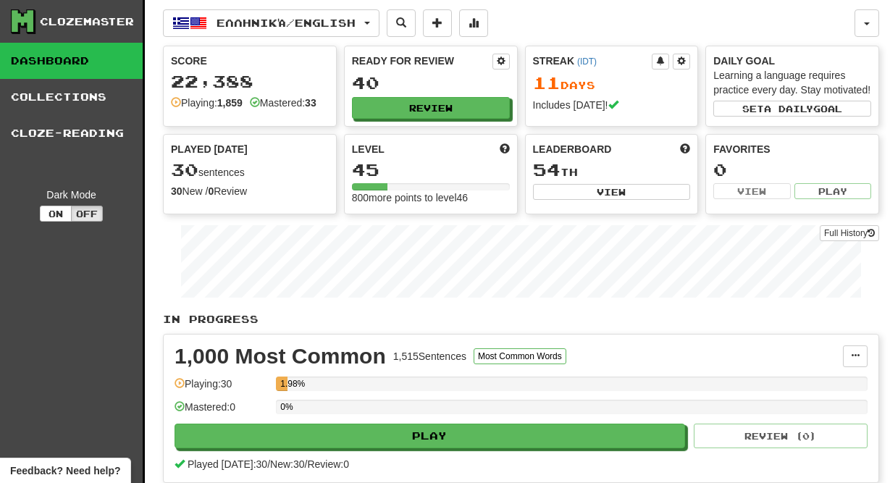 This screenshot has height=483, width=890. Describe the element at coordinates (56, 214) in the screenshot. I see `button: On` at that location.